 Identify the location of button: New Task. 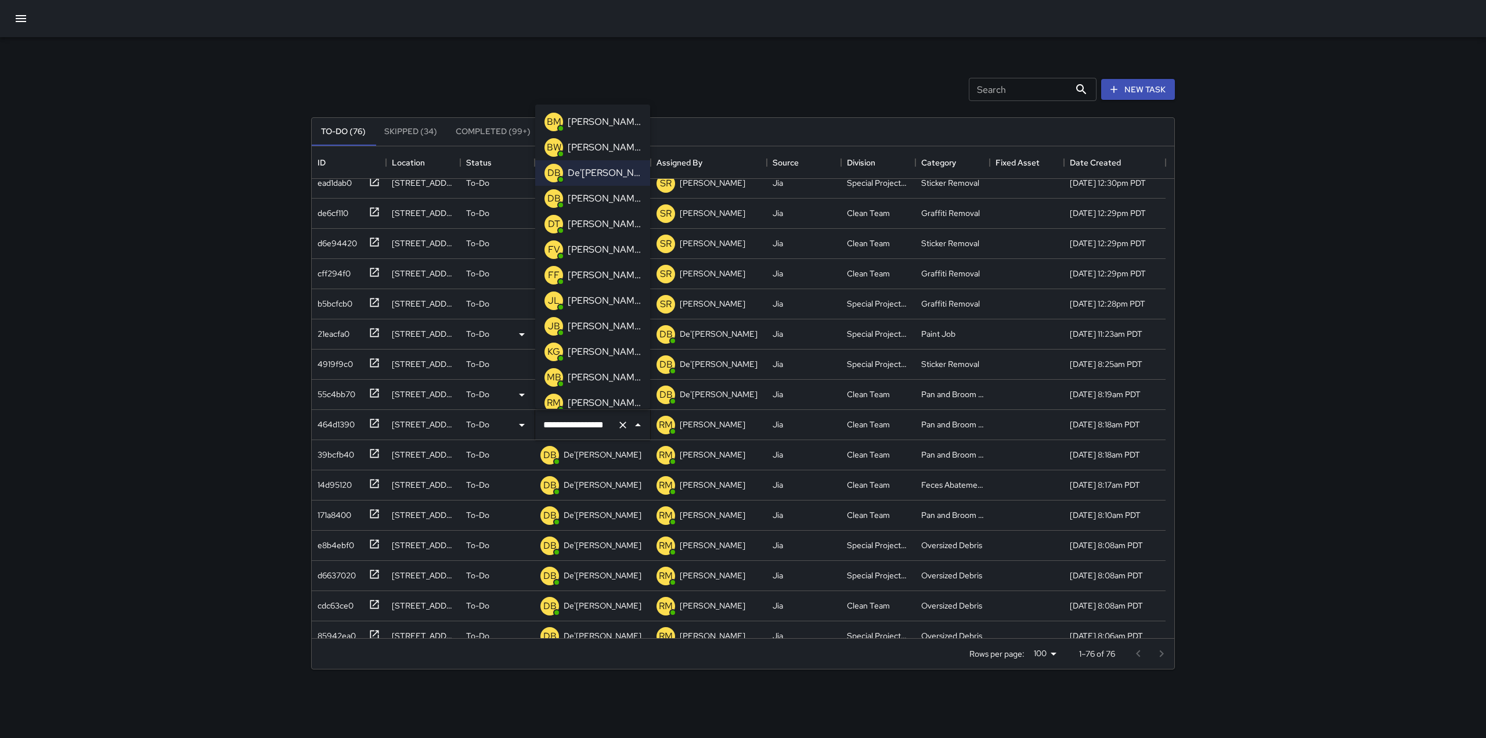
(1138, 89).